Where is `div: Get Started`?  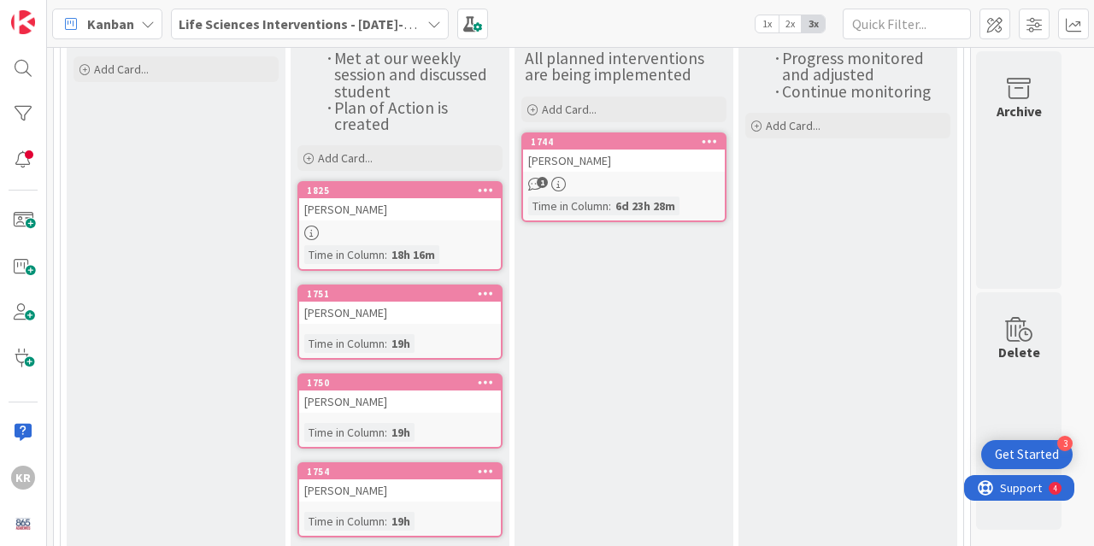
div: Get Started is located at coordinates (1027, 455).